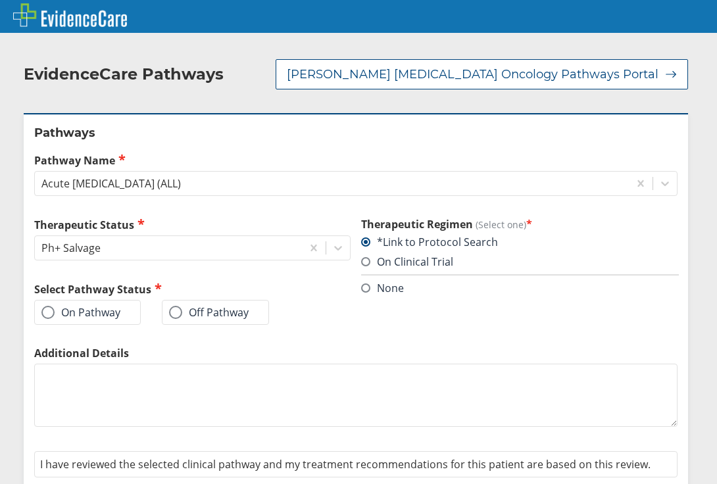 This screenshot has width=717, height=484. What do you see at coordinates (192, 289) in the screenshot?
I see `h2: Select Pathway Status` at bounding box center [192, 289].